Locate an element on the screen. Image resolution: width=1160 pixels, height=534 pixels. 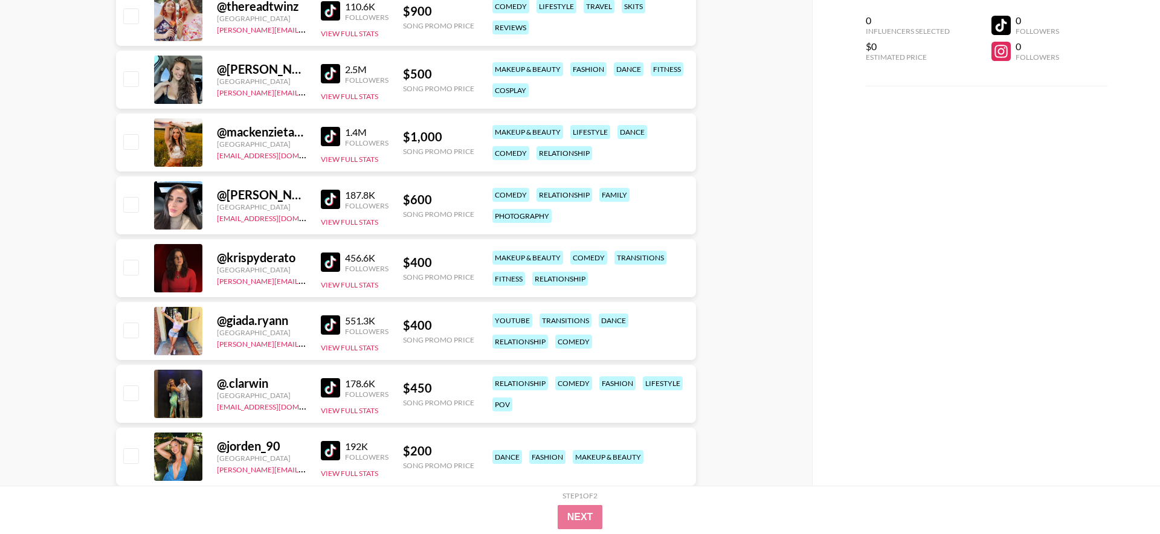
div: 187.8K is located at coordinates (367, 195).